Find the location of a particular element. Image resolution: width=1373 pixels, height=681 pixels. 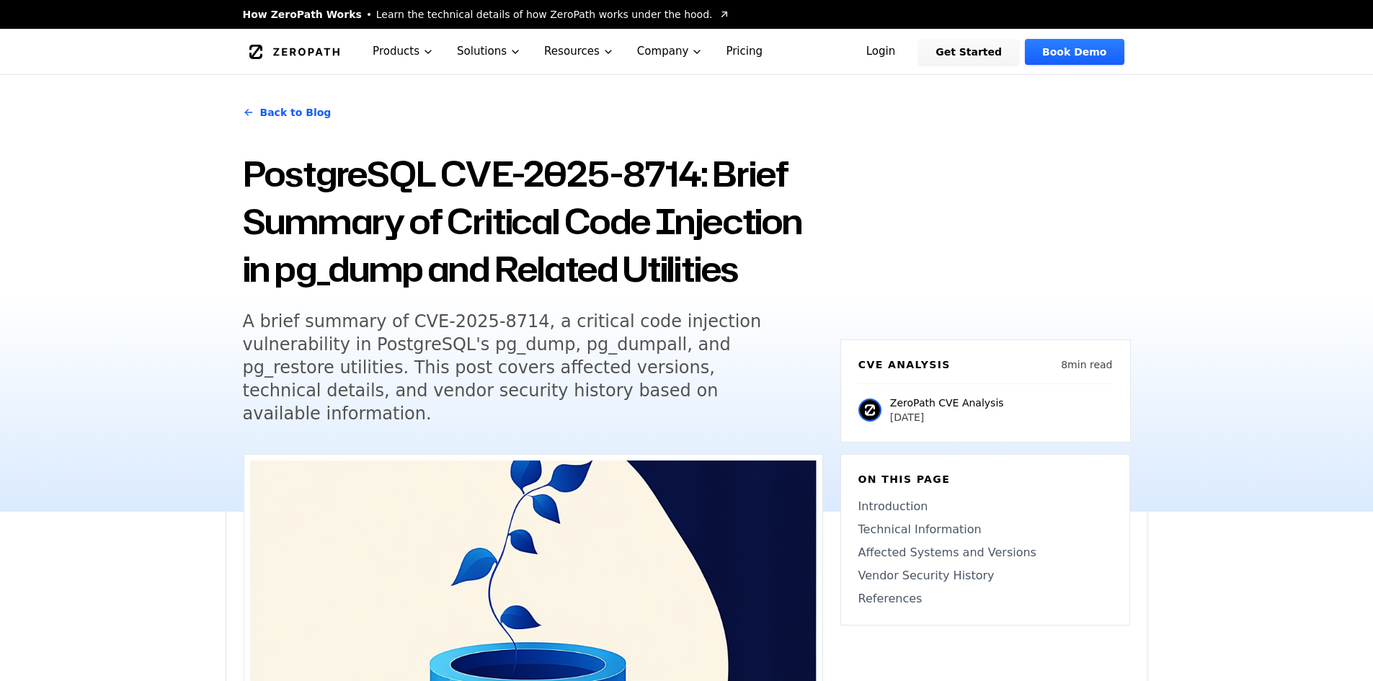

h6: On this page is located at coordinates (985, 479).